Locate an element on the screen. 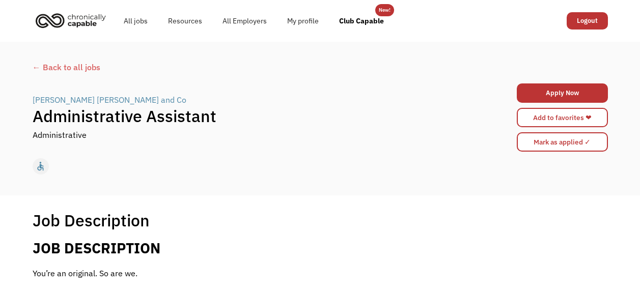 Image resolution: width=640 pixels, height=291 pixels. h1: Administrative Assistant is located at coordinates (249, 116).